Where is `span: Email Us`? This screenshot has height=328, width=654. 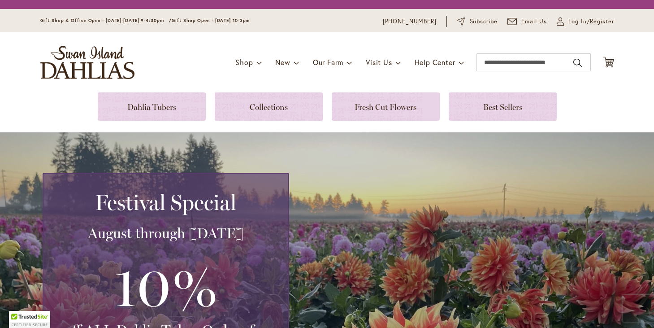 span: Email Us is located at coordinates (534, 22).